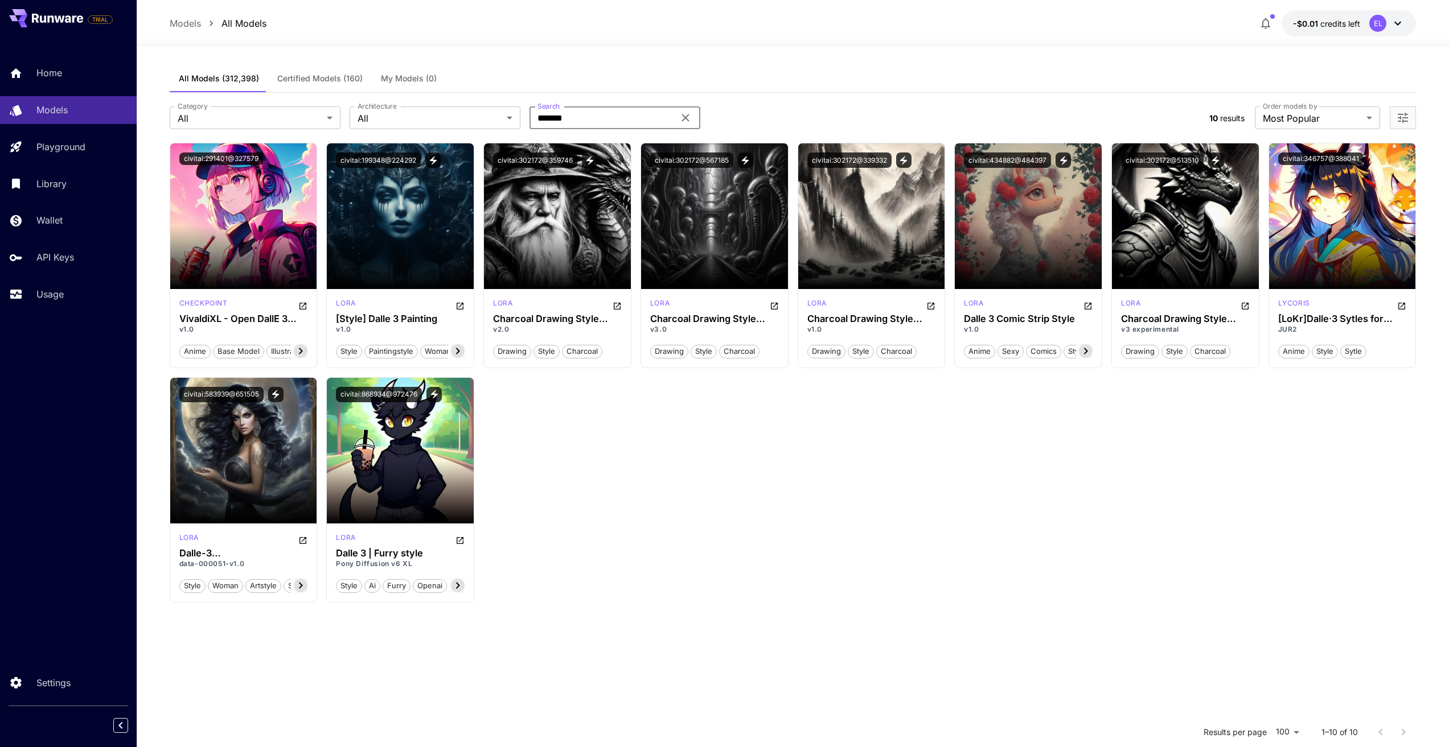 The width and height of the screenshot is (1449, 747). Describe the element at coordinates (1289, 106) in the screenshot. I see `label: Order models by` at that location.